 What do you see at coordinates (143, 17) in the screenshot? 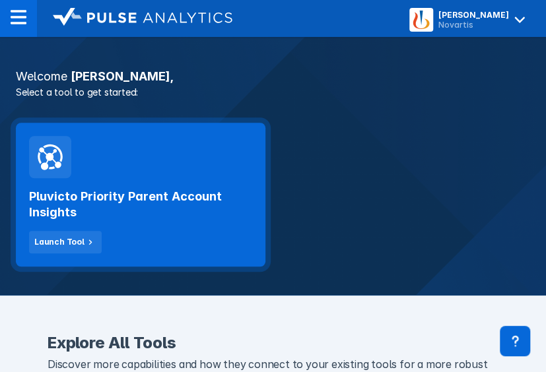
I see `img: logo` at bounding box center [143, 17].